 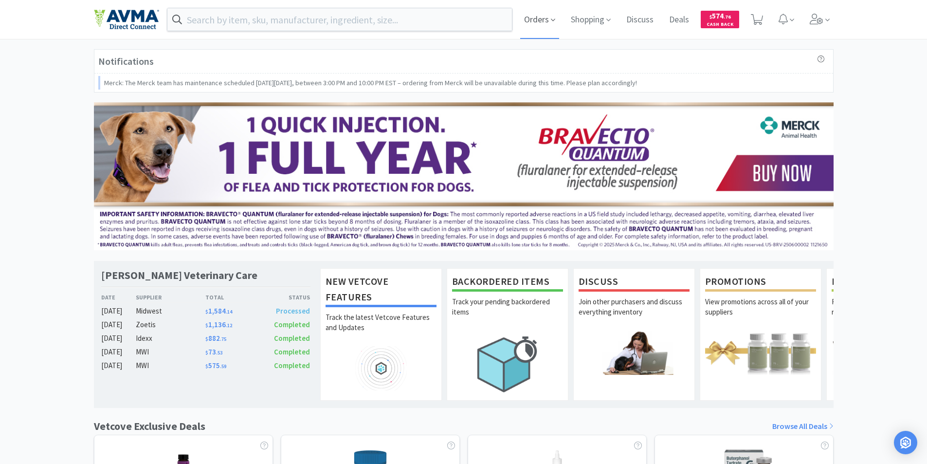 What do you see at coordinates (727, 17) in the screenshot?
I see `span: . 76` at bounding box center [727, 17].